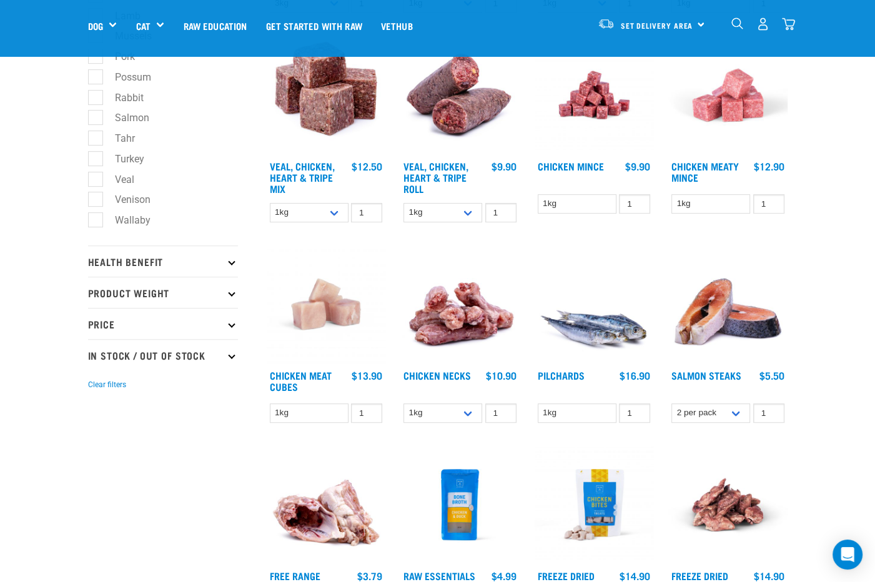 This screenshot has width=875, height=582. Describe the element at coordinates (437, 375) in the screenshot. I see `a: Chicken Necks` at that location.